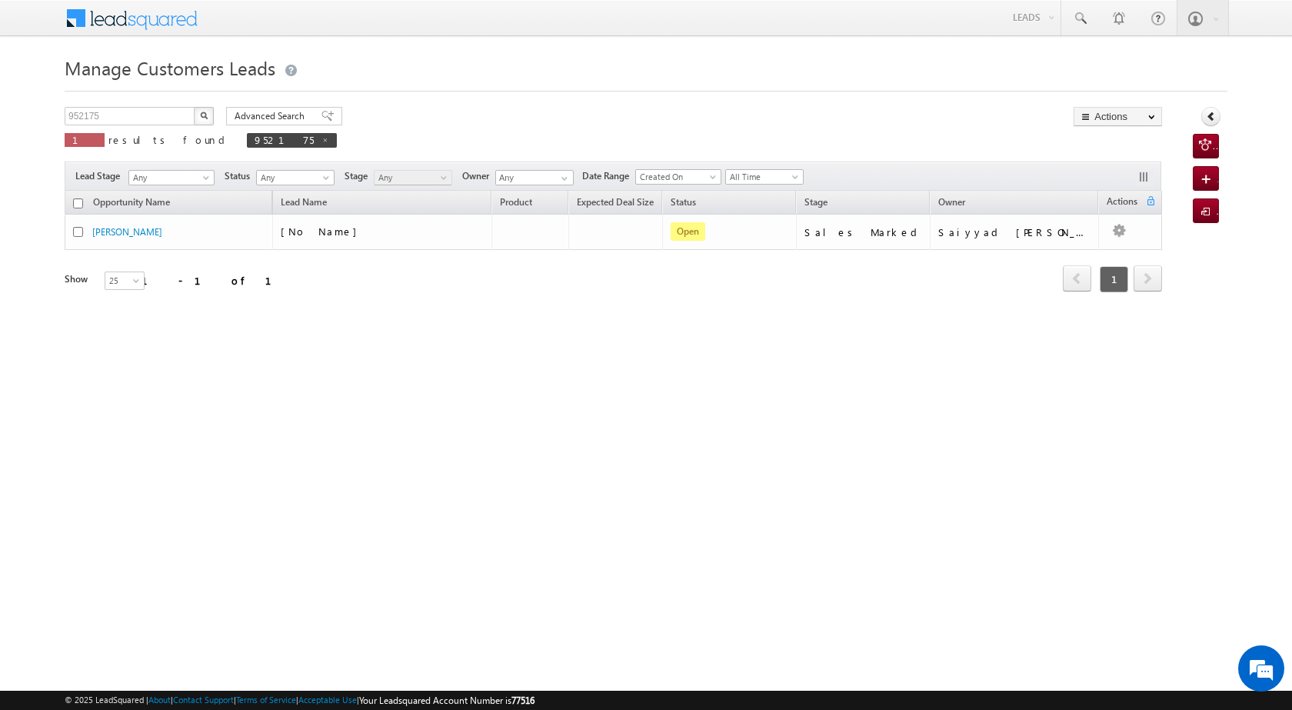 The width and height of the screenshot is (1292, 710). Describe the element at coordinates (1077, 278) in the screenshot. I see `span: prev` at that location.